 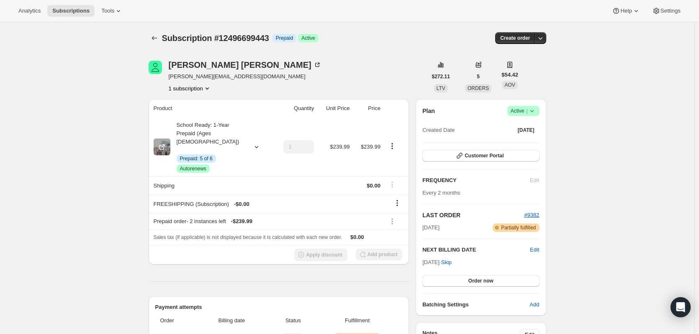 What do you see at coordinates (357, 321) in the screenshot?
I see `span: Fulfillment` at bounding box center [357, 321].